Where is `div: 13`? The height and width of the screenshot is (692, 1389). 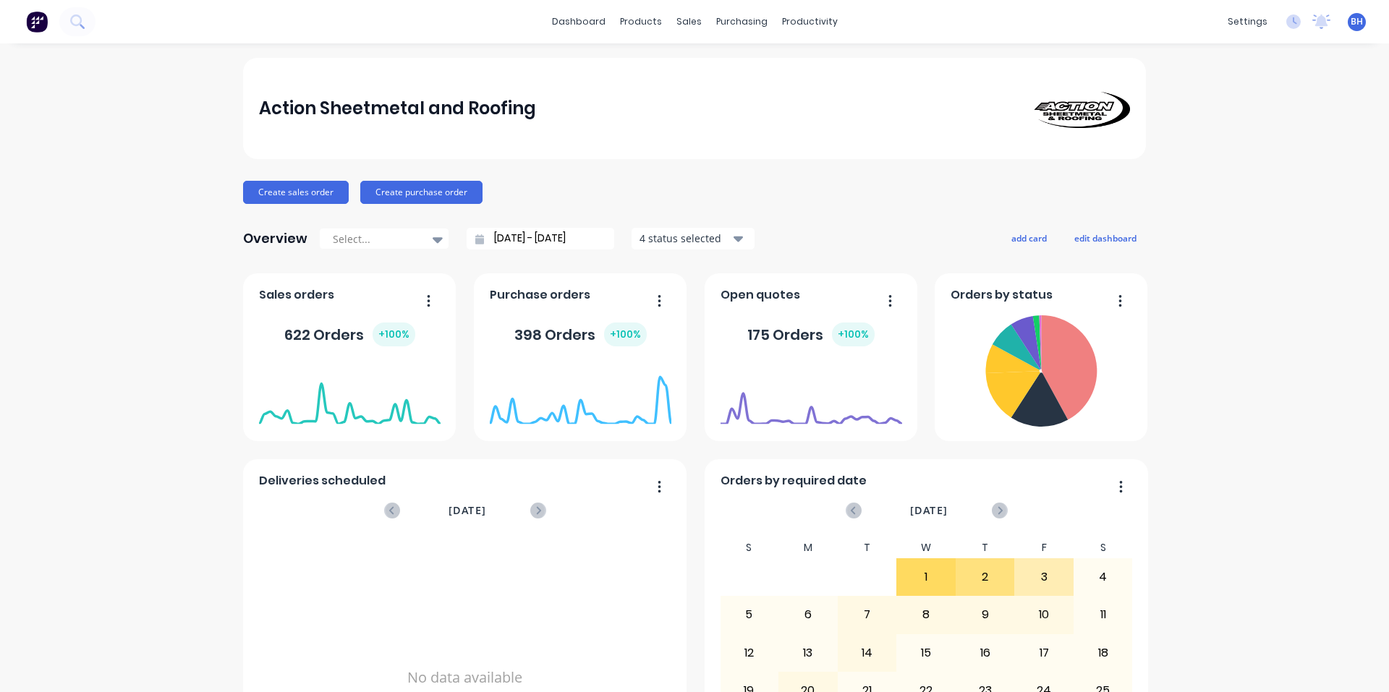
div: 13 is located at coordinates (808, 653).